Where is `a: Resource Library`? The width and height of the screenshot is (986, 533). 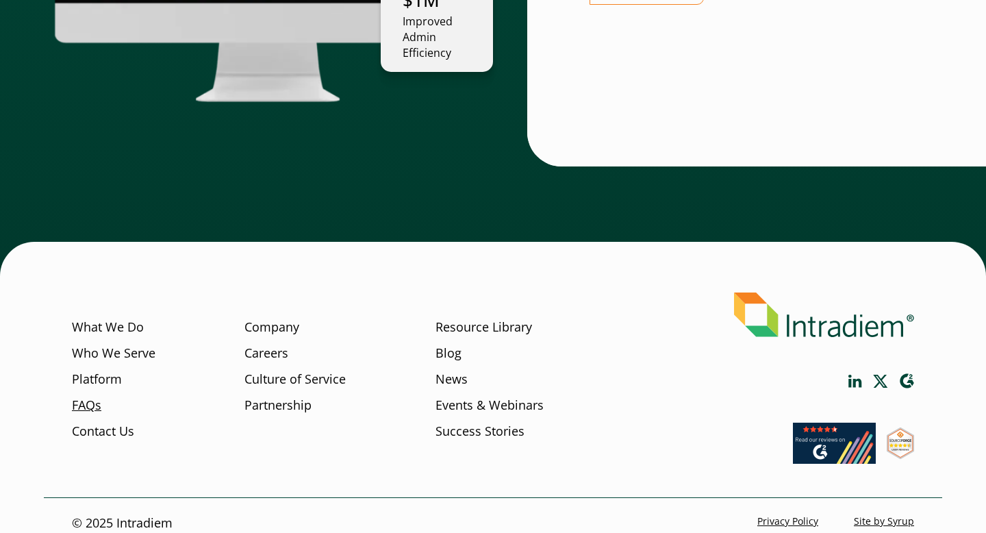
a: Resource Library is located at coordinates (483, 327).